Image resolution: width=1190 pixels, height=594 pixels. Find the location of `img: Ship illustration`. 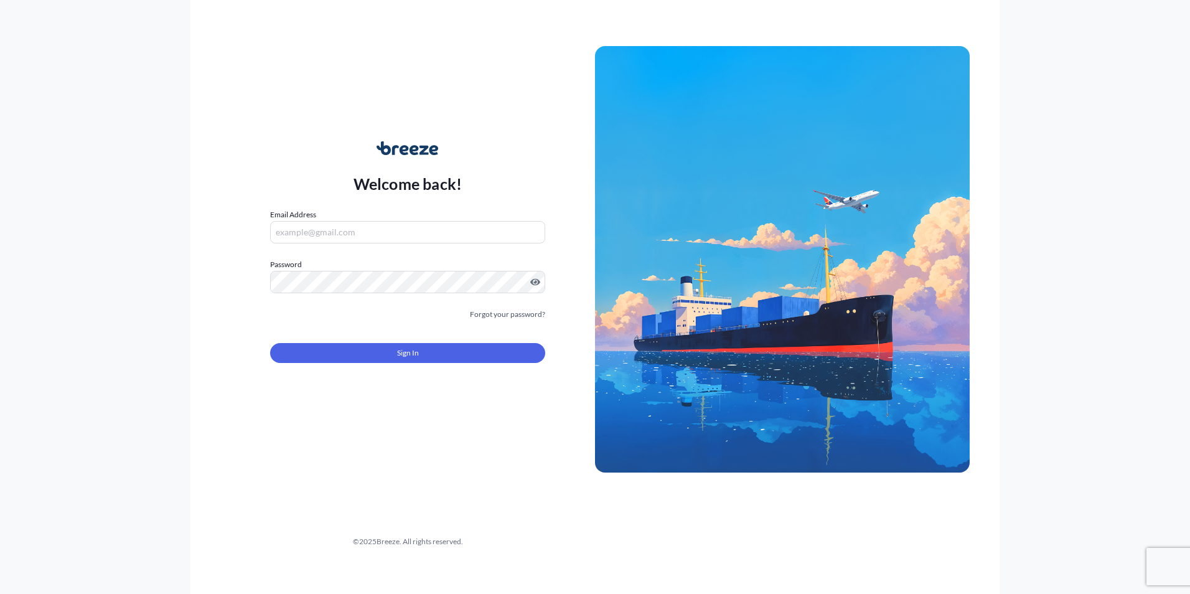

img: Ship illustration is located at coordinates (782, 259).